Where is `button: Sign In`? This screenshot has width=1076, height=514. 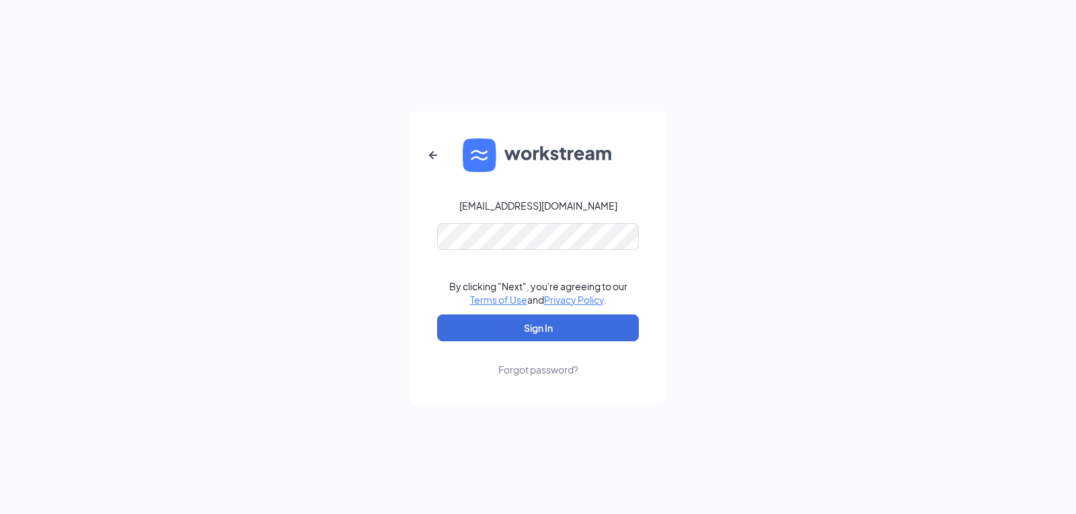 button: Sign In is located at coordinates (538, 328).